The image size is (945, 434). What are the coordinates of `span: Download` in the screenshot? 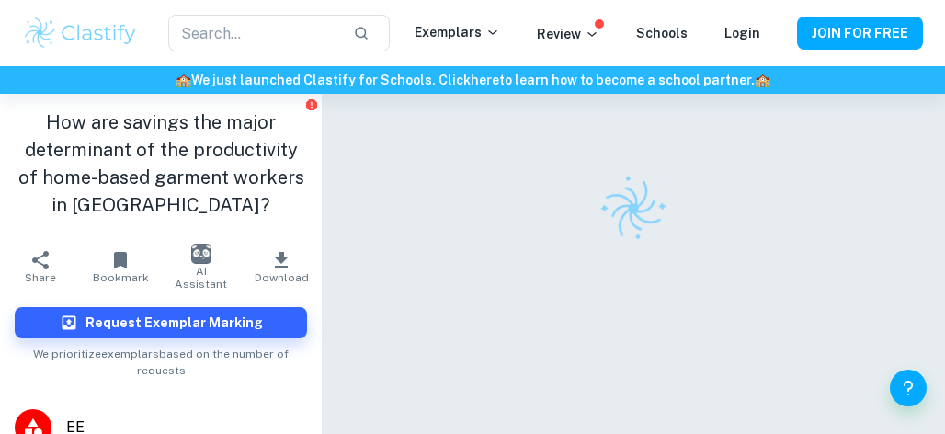 It's located at (281, 278).